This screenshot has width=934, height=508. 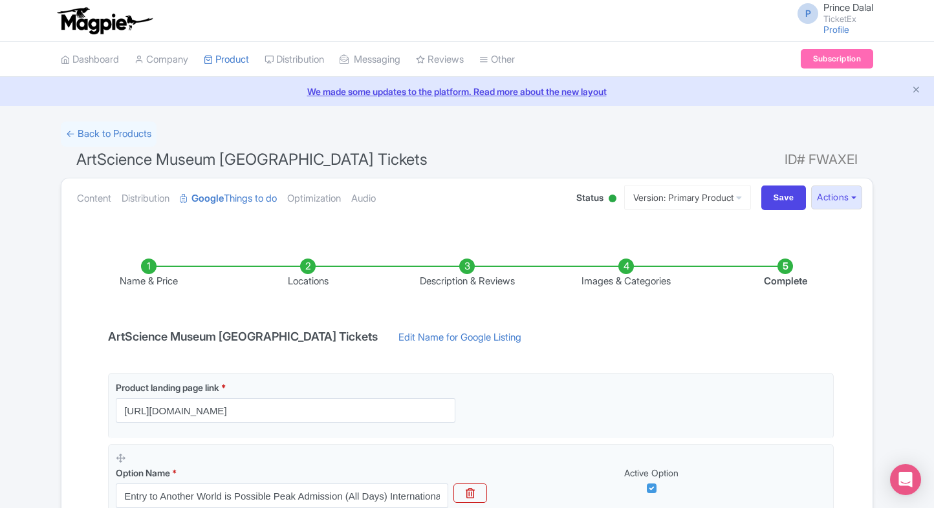 I want to click on button: Actions, so click(x=836, y=197).